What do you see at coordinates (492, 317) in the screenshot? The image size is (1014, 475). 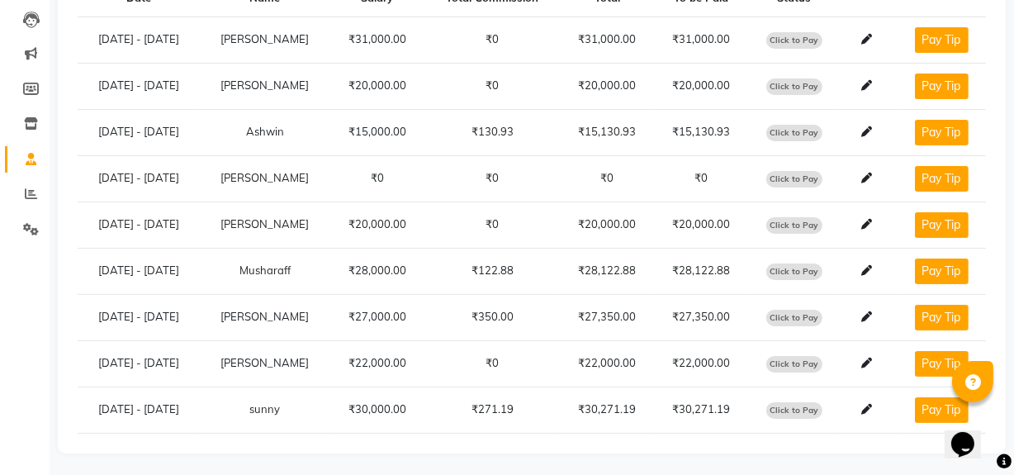 I see `td: ₹350.00` at bounding box center [492, 317].